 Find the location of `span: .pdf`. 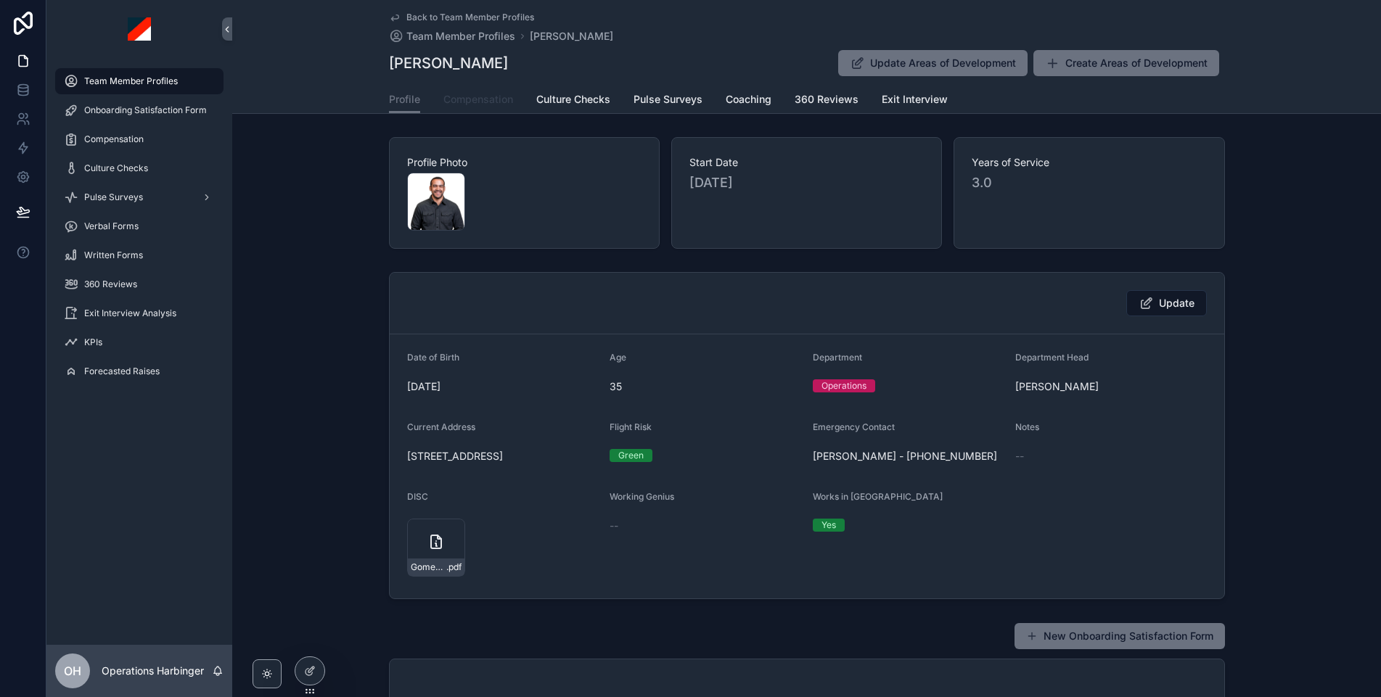

span: .pdf is located at coordinates (454, 567).